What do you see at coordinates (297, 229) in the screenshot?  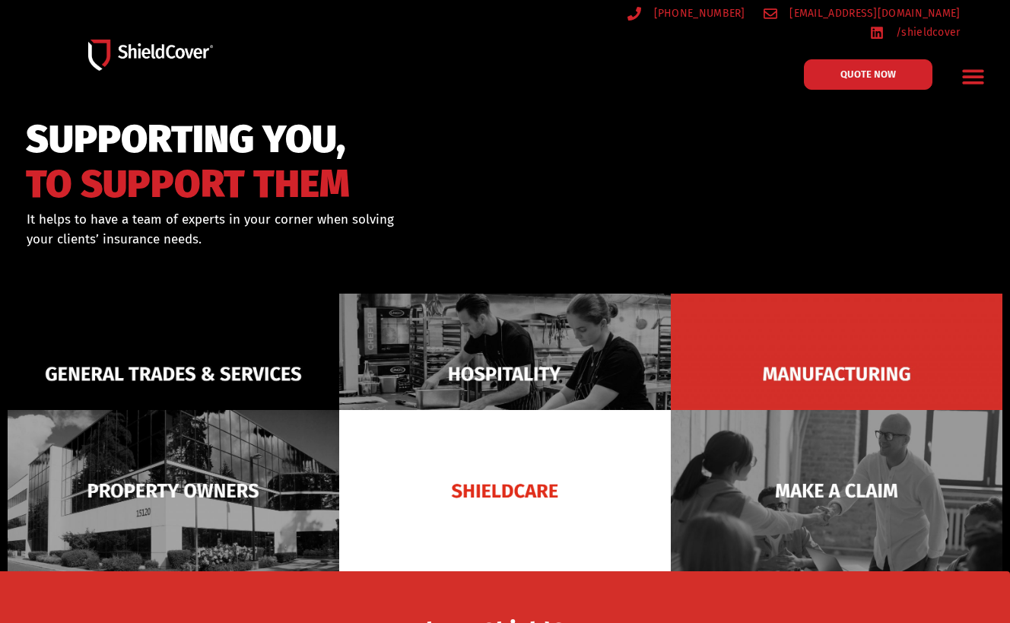 I see `div: It helps to have a team of experts in your corner when solving` at bounding box center [297, 229].